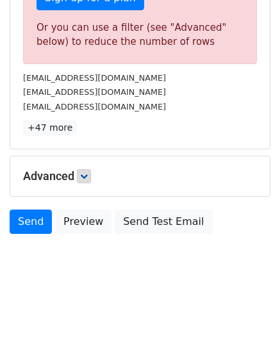 The height and width of the screenshot is (339, 280). Describe the element at coordinates (31, 221) in the screenshot. I see `a: Send` at that location.